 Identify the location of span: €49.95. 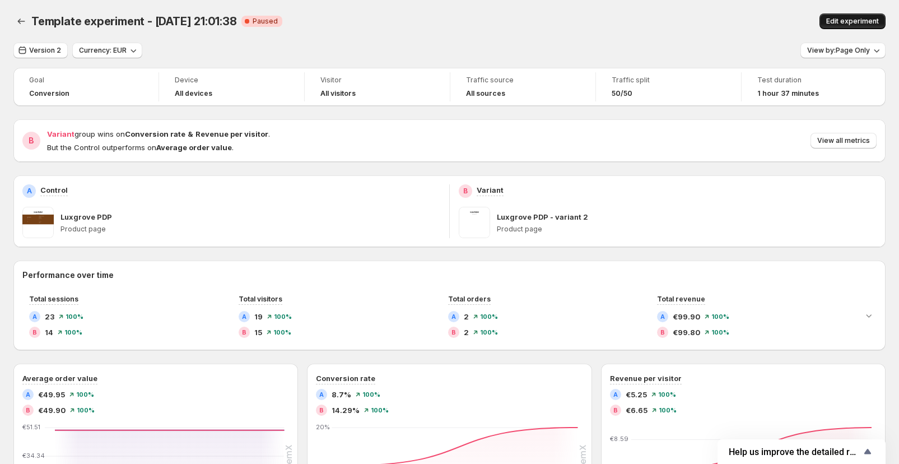
(52, 394).